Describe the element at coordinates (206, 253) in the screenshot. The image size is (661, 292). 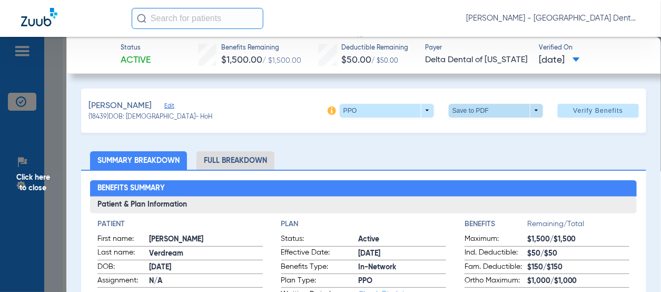
I see `span: Verdream` at that location.